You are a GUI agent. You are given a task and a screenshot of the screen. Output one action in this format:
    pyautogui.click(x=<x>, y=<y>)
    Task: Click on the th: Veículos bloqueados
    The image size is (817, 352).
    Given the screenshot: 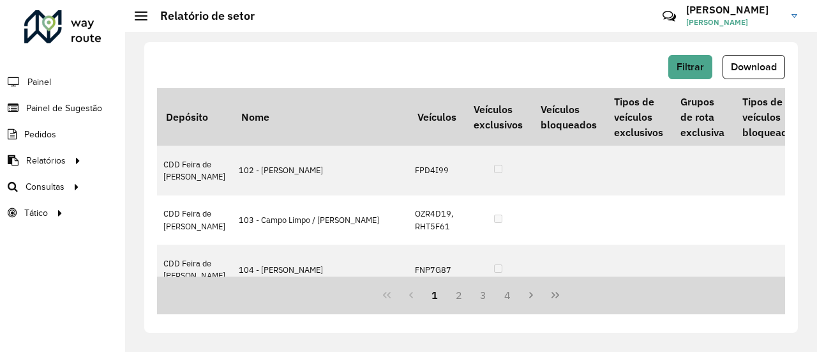 What is the action you would take?
    pyautogui.click(x=568, y=117)
    